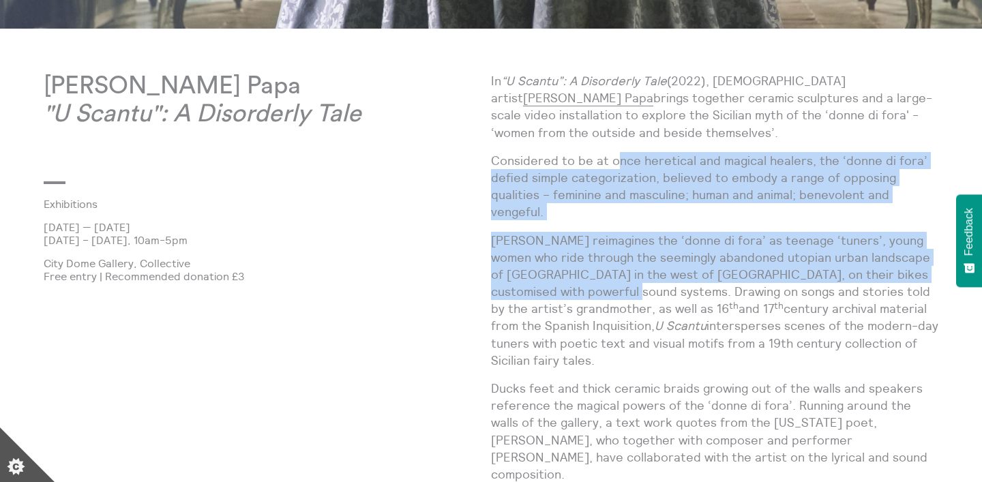 This screenshot has width=982, height=482. What do you see at coordinates (969, 241) in the screenshot?
I see `button: Feedback - Show survey` at bounding box center [969, 241].